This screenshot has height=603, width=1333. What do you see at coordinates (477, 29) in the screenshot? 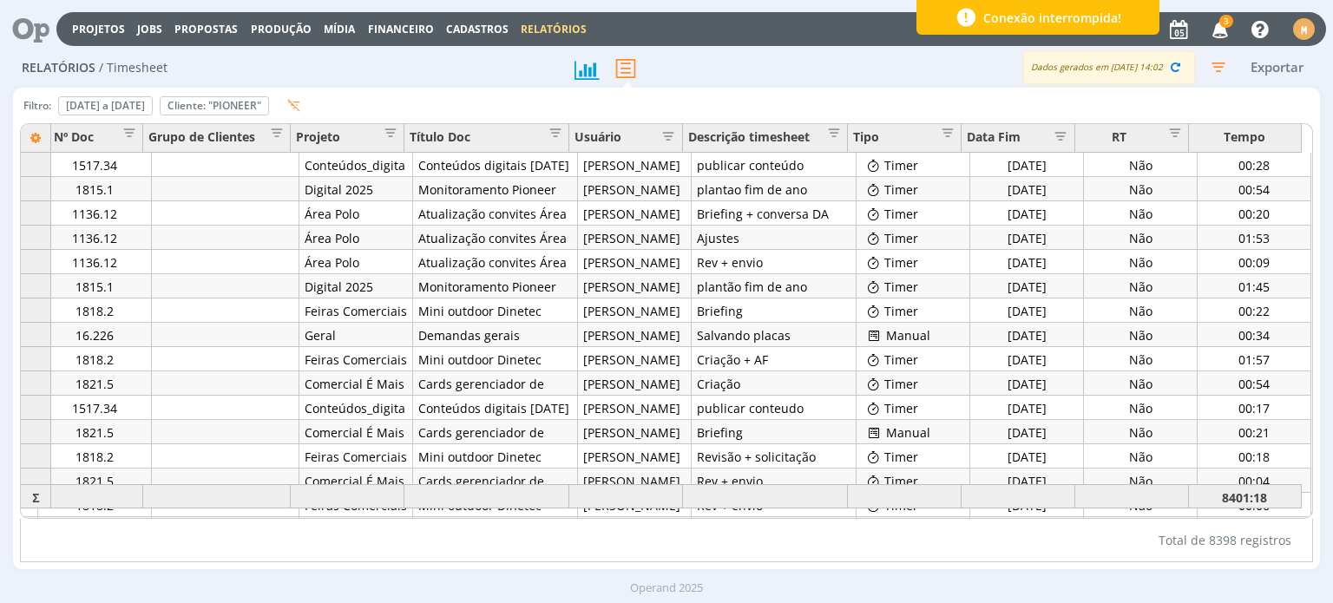
I see `span: Cadastros` at bounding box center [477, 29].